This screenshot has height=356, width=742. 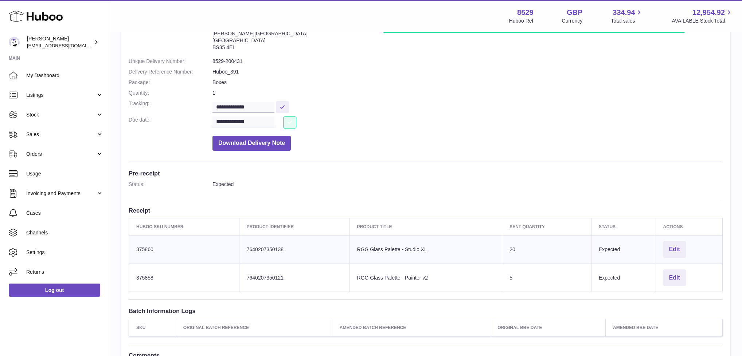 I want to click on span: 12,954.92, so click(x=708, y=12).